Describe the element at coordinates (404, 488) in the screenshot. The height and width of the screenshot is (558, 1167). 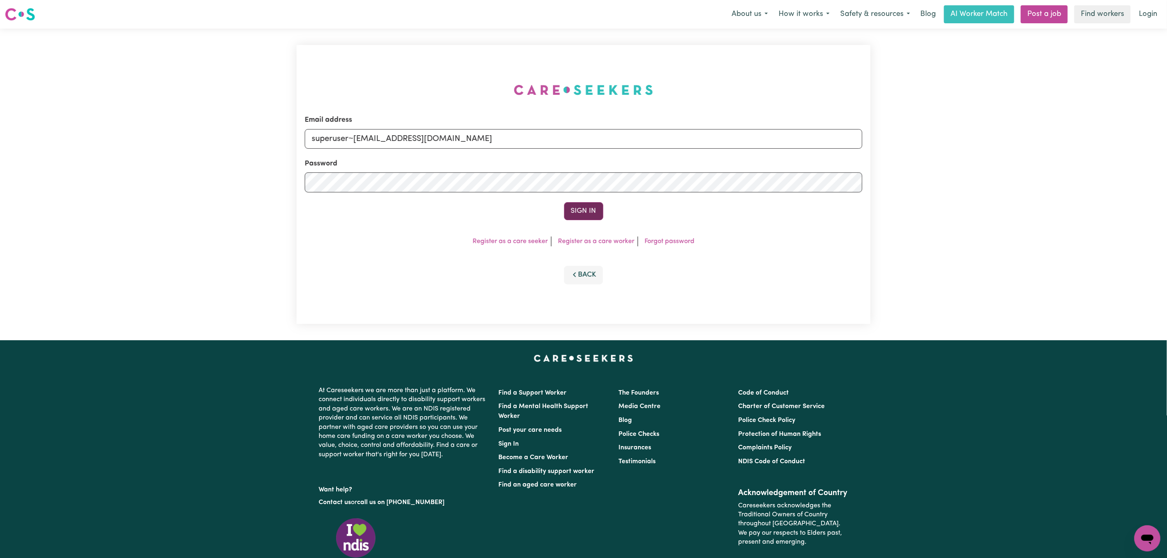
I see `p: Want help?` at that location.